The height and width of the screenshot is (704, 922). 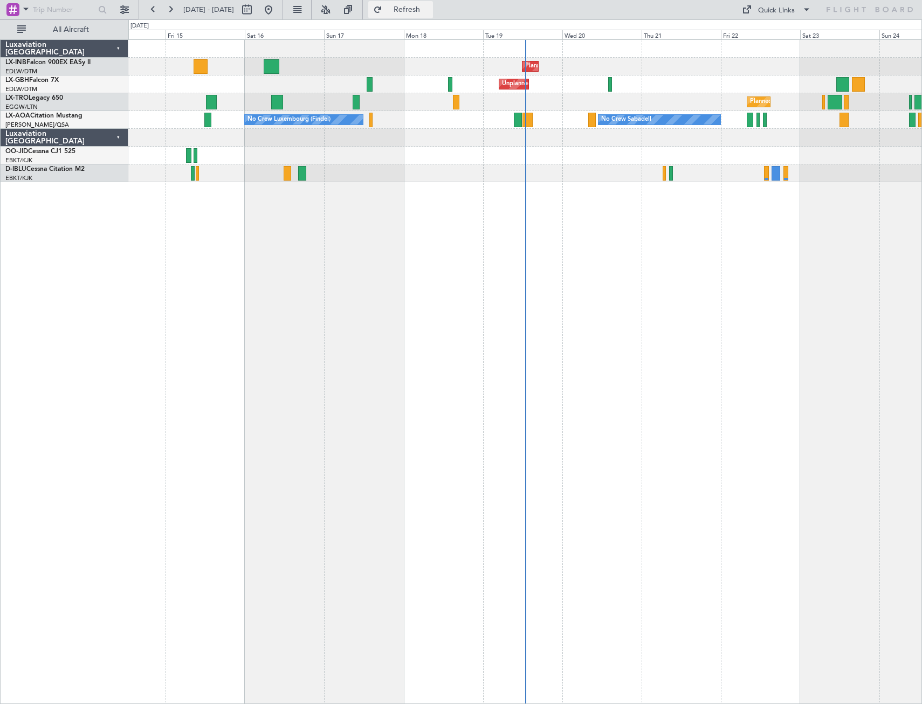 What do you see at coordinates (569, 66) in the screenshot?
I see `div: Planned Maint Geneva (Cointrin)` at bounding box center [569, 66].